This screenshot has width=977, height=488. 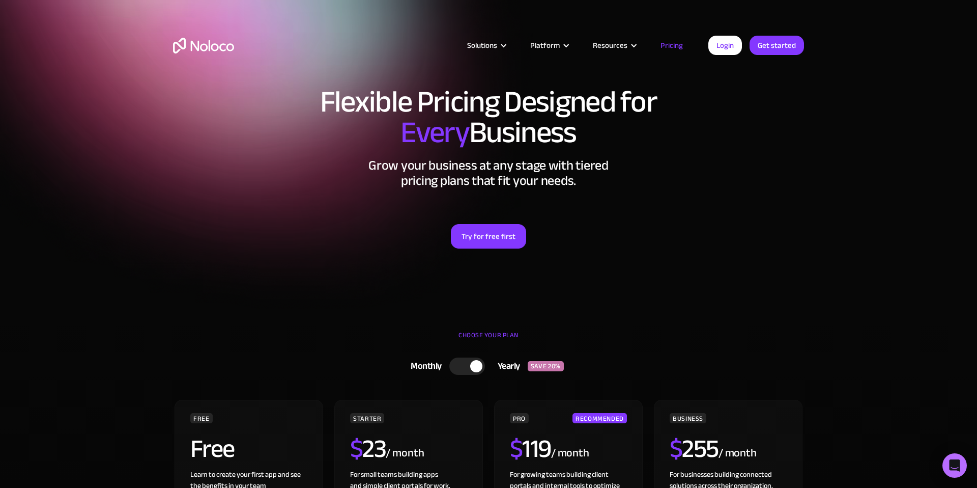 I want to click on span: Every, so click(x=435, y=132).